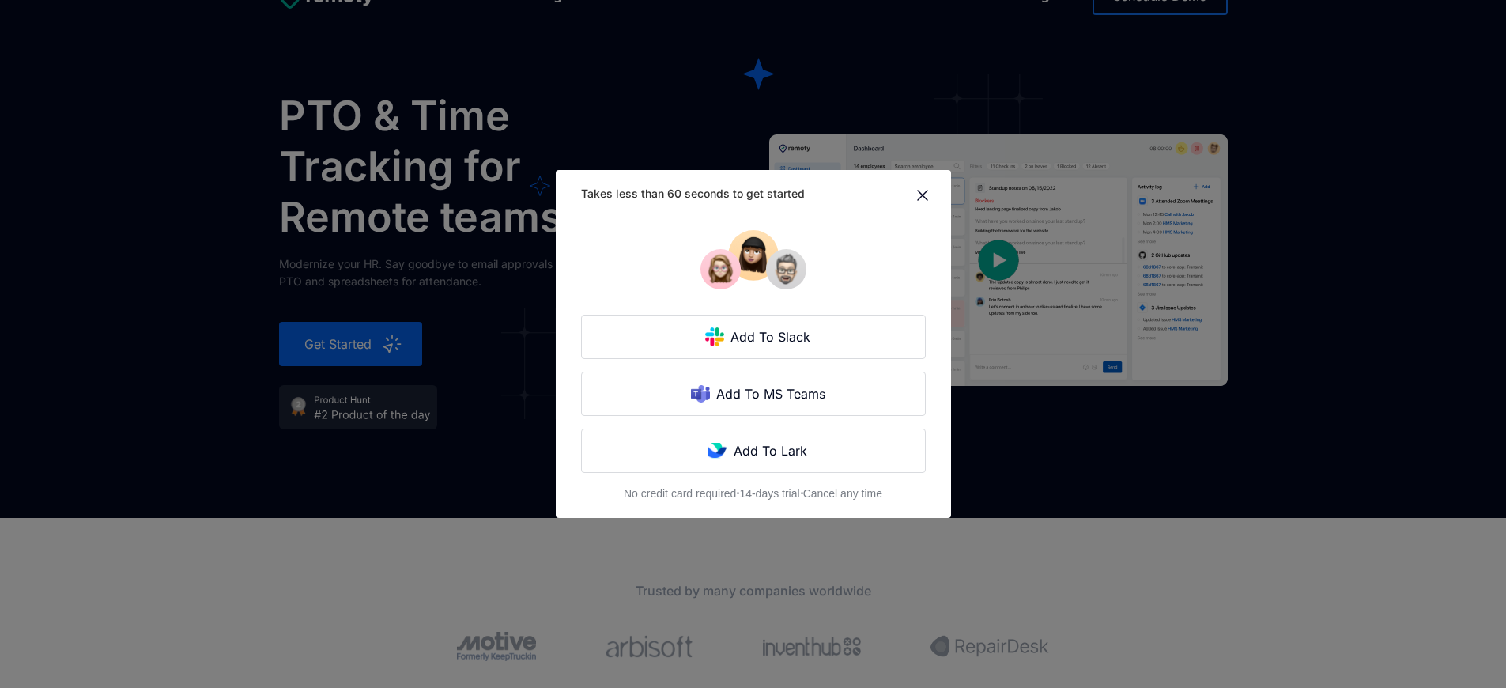 The height and width of the screenshot is (688, 1506). I want to click on div: No credit card required 14-days trial Cancel any time, so click(752, 493).